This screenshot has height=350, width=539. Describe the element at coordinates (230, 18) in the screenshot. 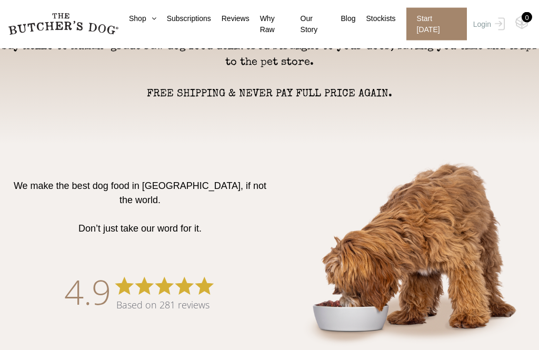

I see `a: Reviews` at that location.